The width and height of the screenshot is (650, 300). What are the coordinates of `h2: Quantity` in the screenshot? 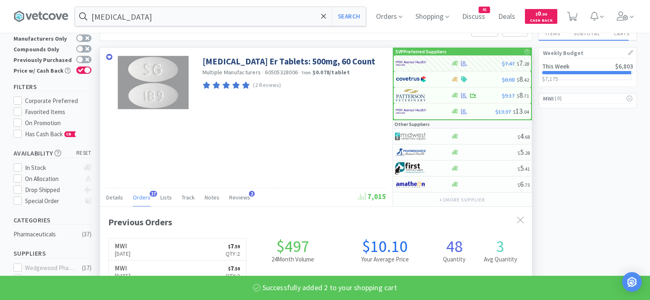 It's located at (454, 259).